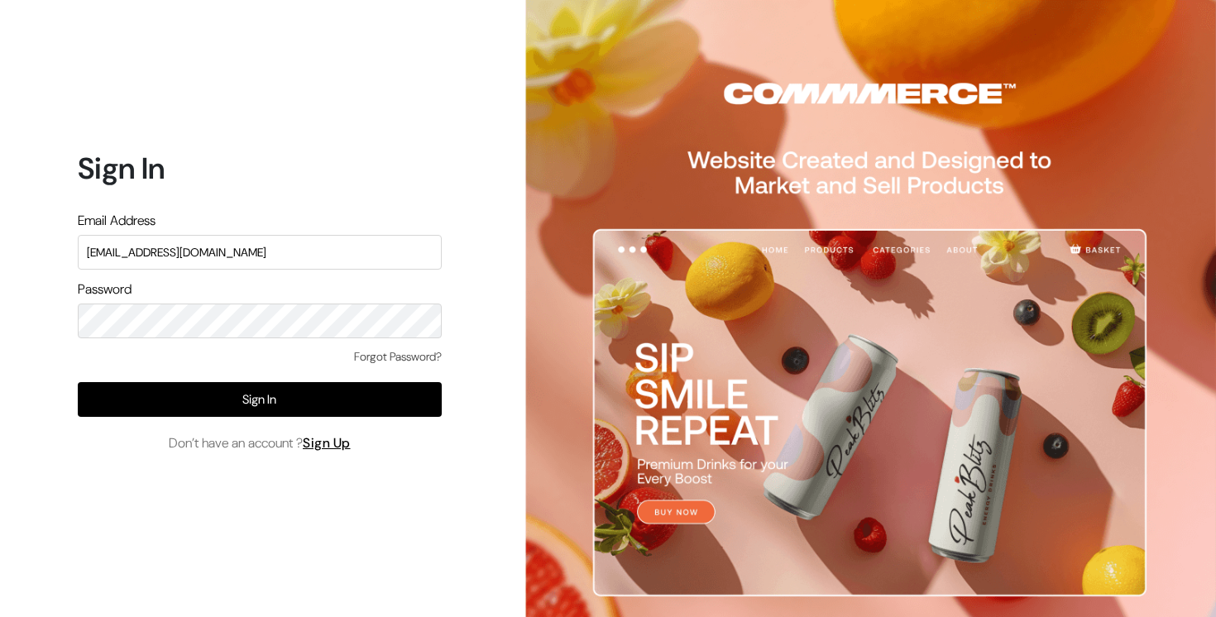  I want to click on span: Don’t have an account ?, so click(260, 443).